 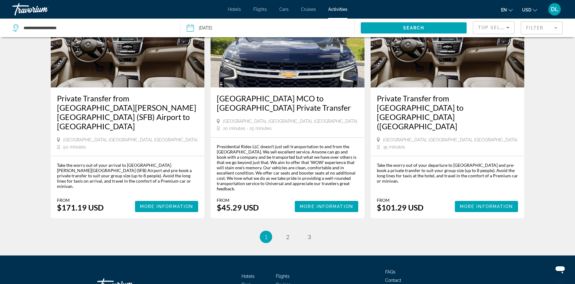 What do you see at coordinates (496, 28) in the screenshot?
I see `span: Top Sellers` at bounding box center [496, 28].